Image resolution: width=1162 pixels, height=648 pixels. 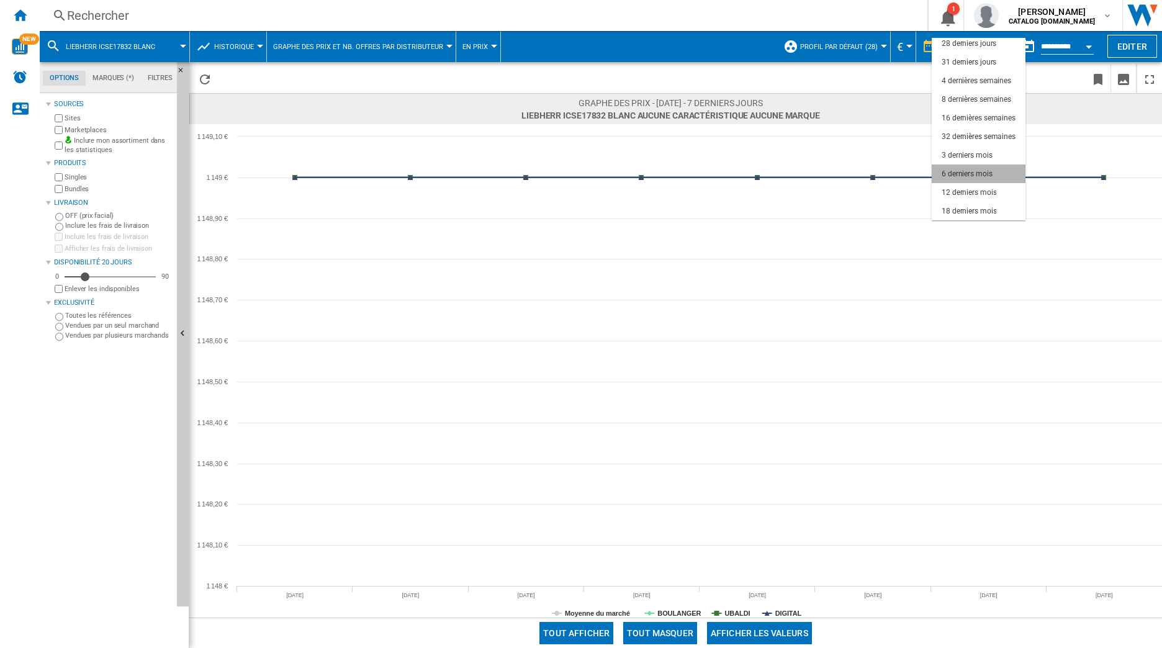 What do you see at coordinates (977, 81) in the screenshot?
I see `div: 4 dernières semaines` at bounding box center [977, 81].